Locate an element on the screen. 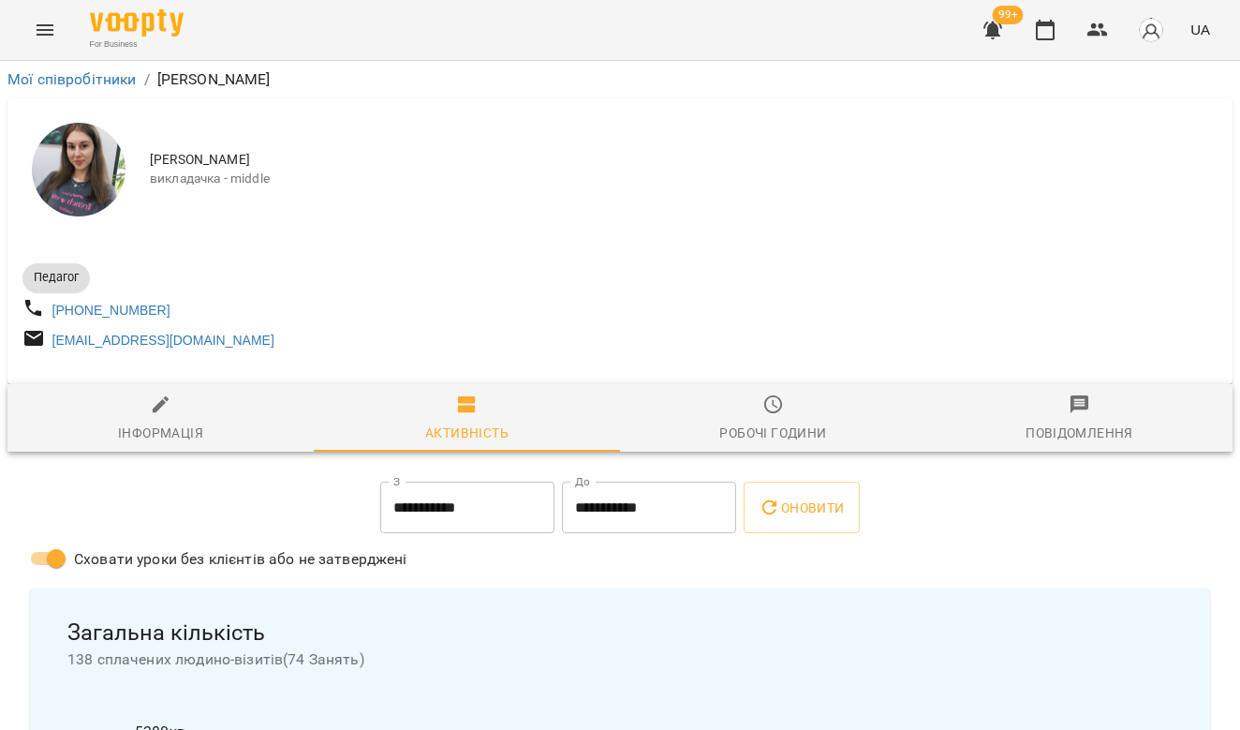  span: Загальна кількість is located at coordinates (620, 632).